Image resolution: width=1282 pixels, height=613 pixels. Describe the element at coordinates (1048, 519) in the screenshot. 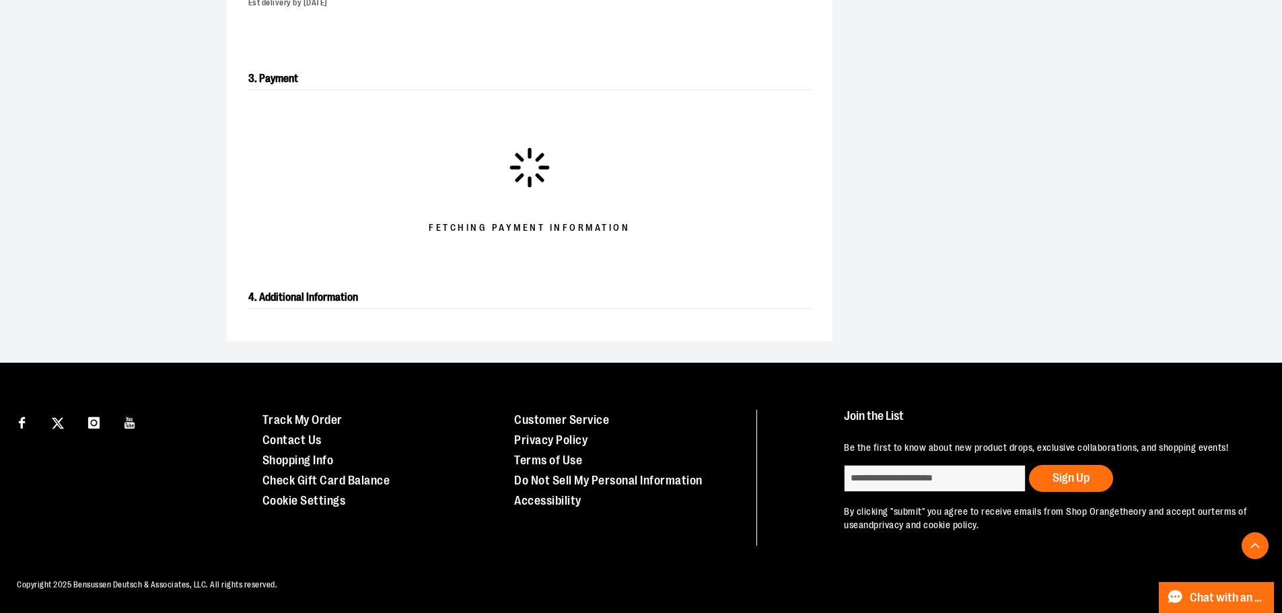

I see `p: By clicking "submit" you agree to receive emails from Shop Orangetheory and accept our and` at that location.